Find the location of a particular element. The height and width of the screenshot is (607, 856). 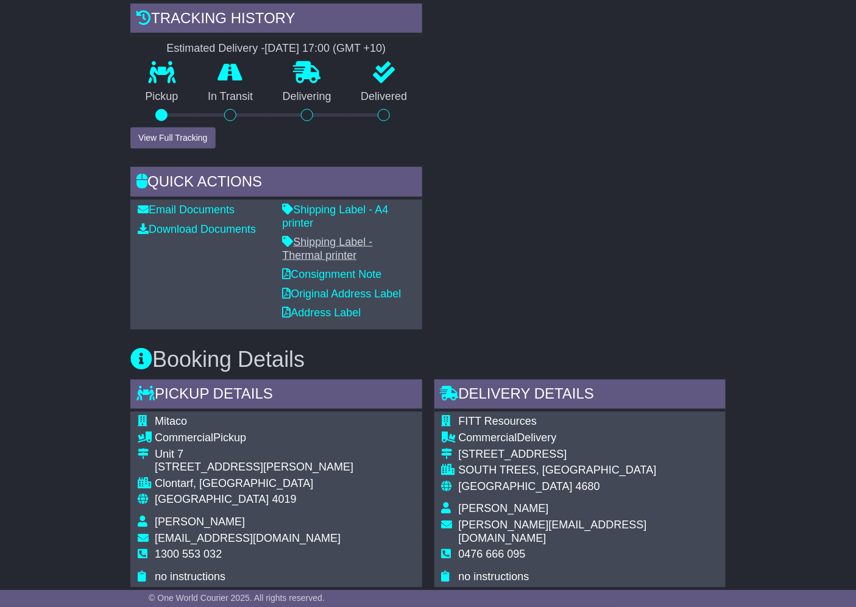

div: Pickup Details is located at coordinates (276, 396).